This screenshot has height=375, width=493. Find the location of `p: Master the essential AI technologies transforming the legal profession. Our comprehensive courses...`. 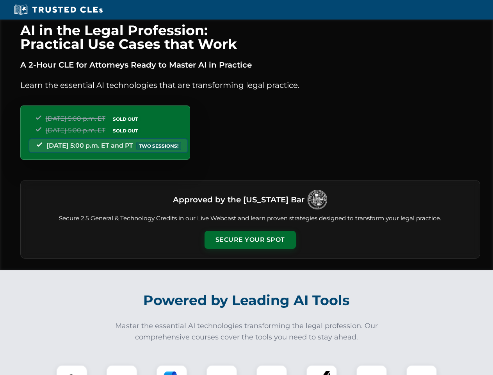

p: Master the essential AI technologies transforming the legal profession. Our comprehensive courses... is located at coordinates (247, 332).